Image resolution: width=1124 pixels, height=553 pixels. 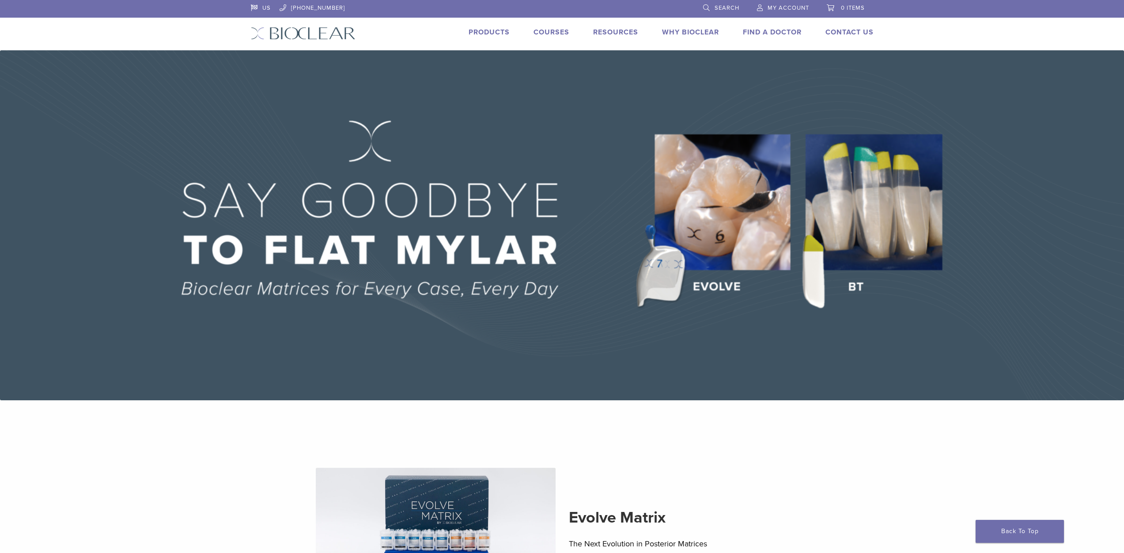 What do you see at coordinates (688, 544) in the screenshot?
I see `p: The Next Evolution in Posterior Matrices` at bounding box center [688, 544].